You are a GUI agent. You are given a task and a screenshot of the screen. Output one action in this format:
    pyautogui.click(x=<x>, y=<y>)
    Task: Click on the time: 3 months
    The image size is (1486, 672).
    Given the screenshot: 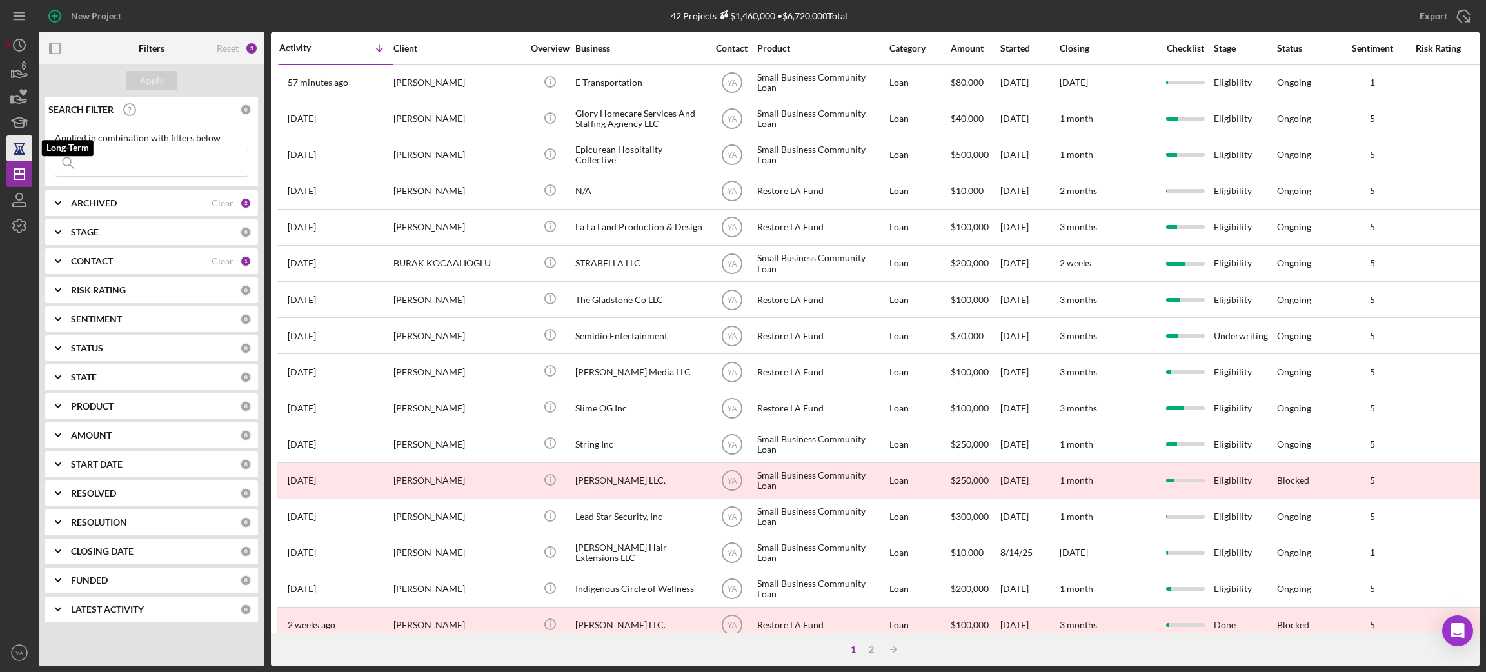 What is the action you would take?
    pyautogui.click(x=1079, y=226)
    